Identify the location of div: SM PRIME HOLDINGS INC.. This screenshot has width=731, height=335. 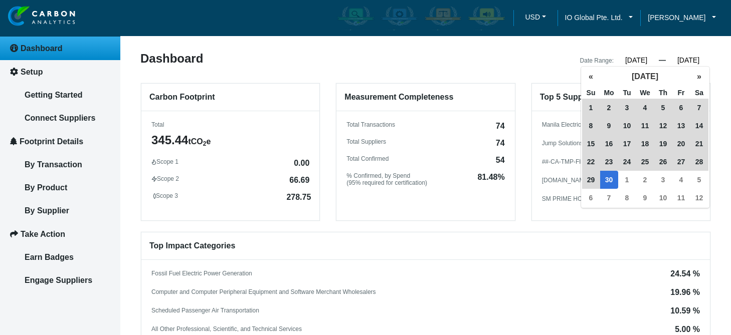
(572, 199).